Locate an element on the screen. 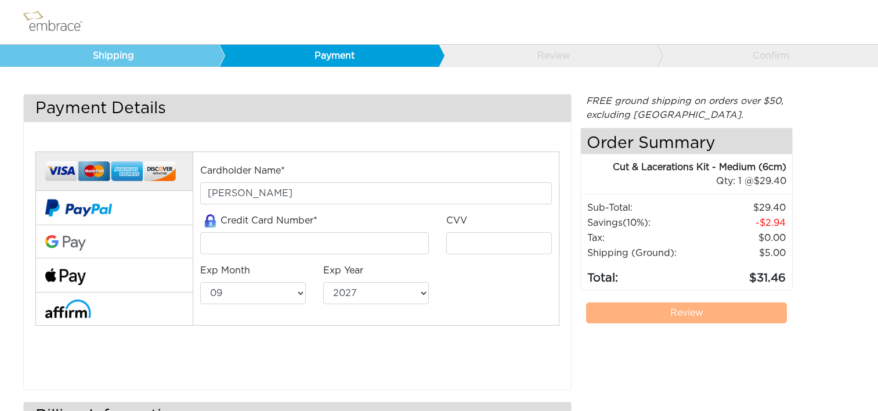  label: Credit Card Number* is located at coordinates (259, 220).